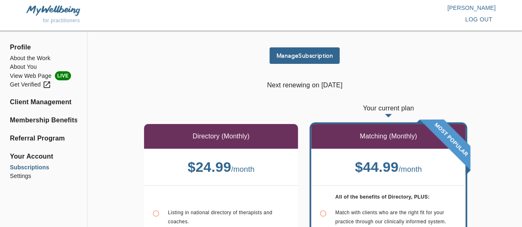 The width and height of the screenshot is (522, 227). Describe the element at coordinates (43, 85) in the screenshot. I see `a: Get Verified` at that location.